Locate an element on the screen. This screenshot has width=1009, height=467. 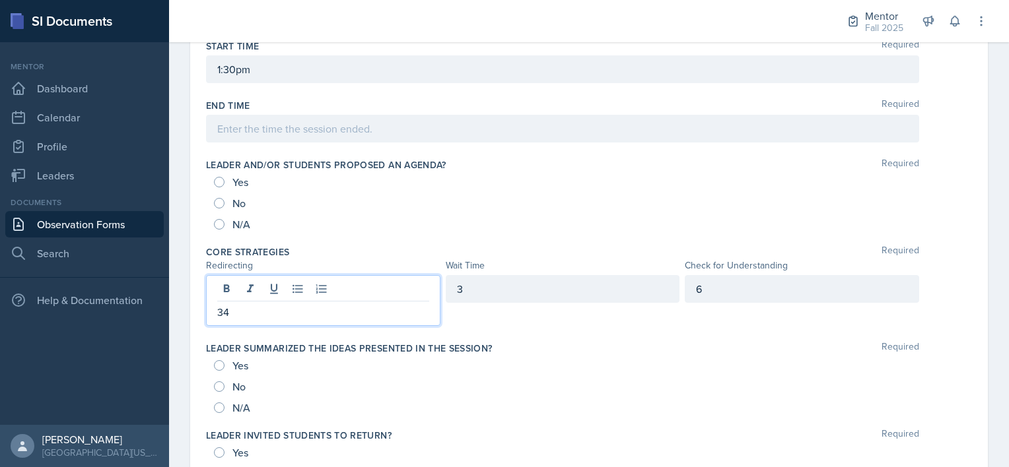
div: Documents is located at coordinates (85, 203).